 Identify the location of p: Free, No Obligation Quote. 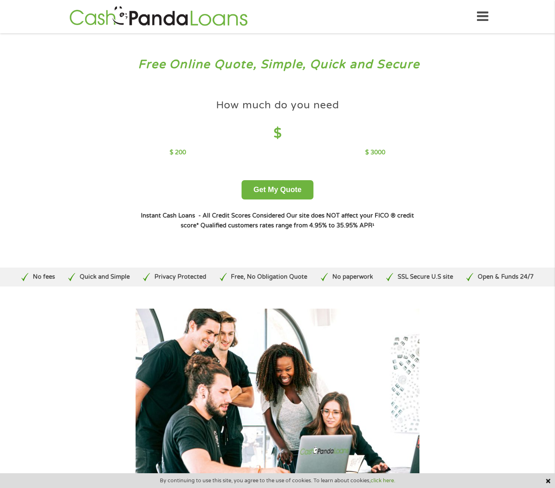
(269, 277).